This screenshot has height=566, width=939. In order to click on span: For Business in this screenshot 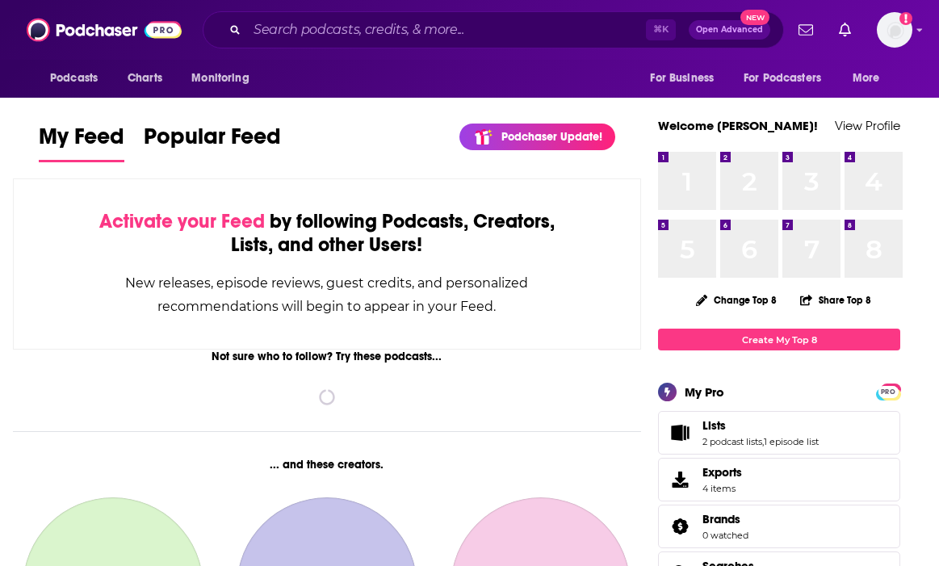, I will do `click(681, 78)`.